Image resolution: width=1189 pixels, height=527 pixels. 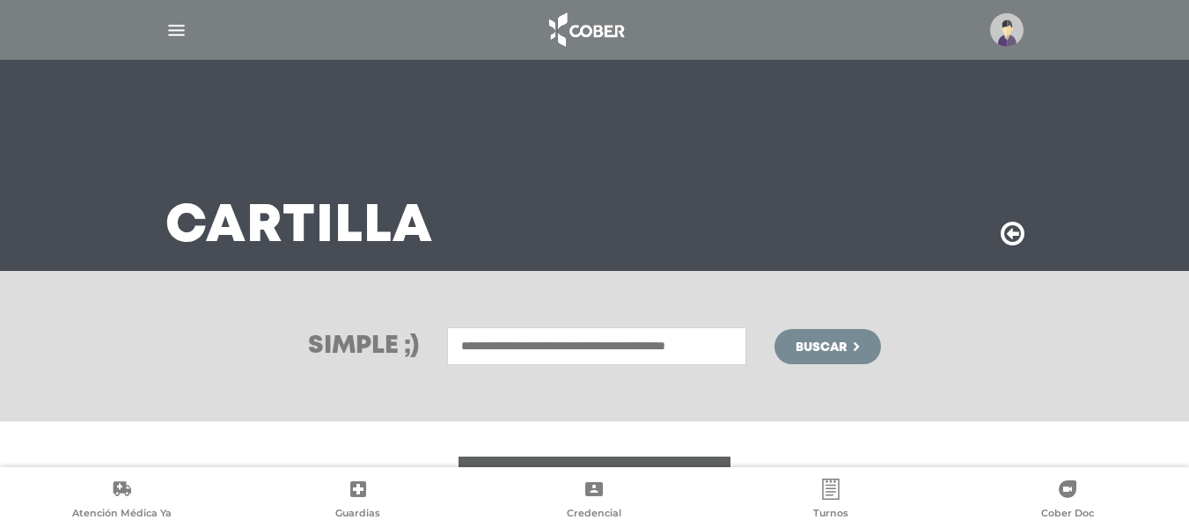 I want to click on span: Guardias, so click(x=357, y=515).